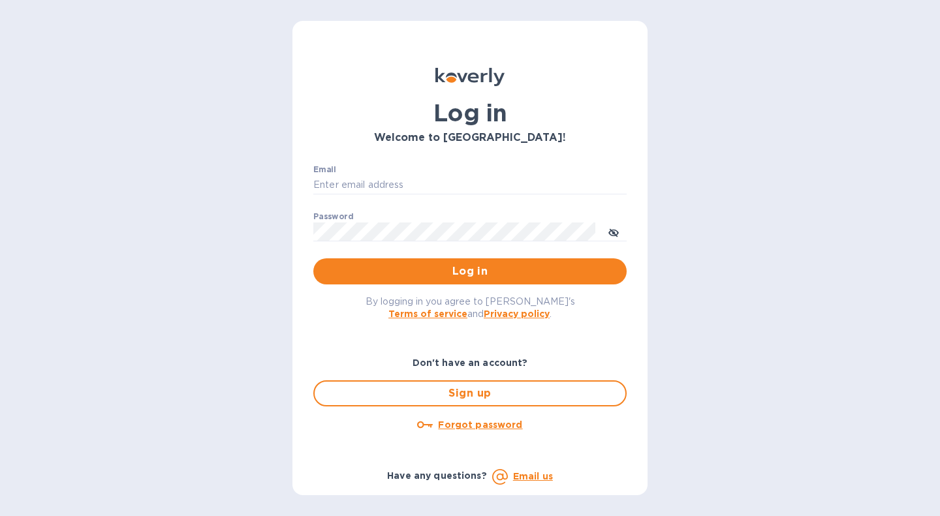 The width and height of the screenshot is (940, 516). I want to click on b: Don't have an account?, so click(470, 363).